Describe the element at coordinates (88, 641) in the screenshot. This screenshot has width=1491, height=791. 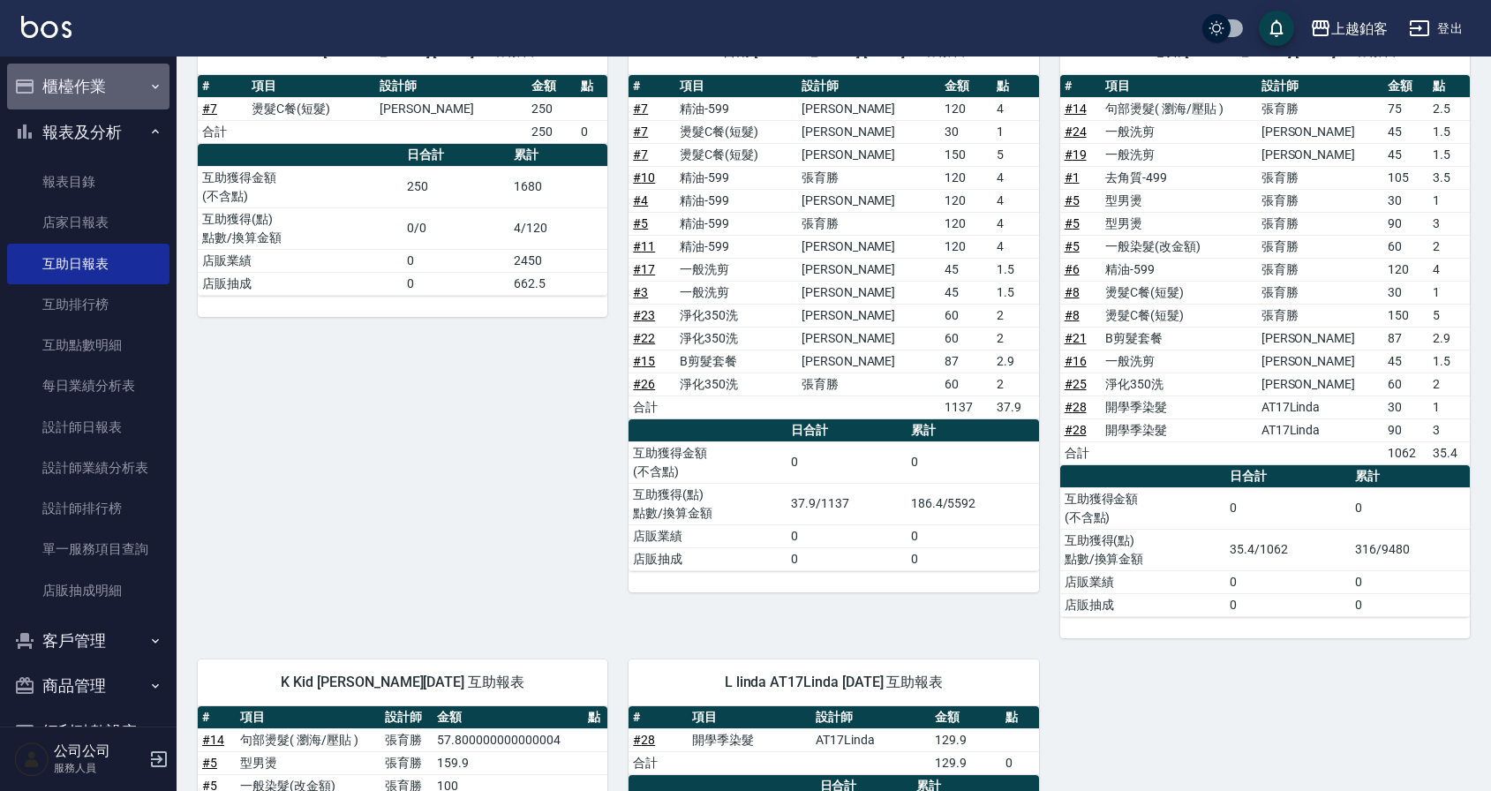
I see `button: 客戶管理` at that location.